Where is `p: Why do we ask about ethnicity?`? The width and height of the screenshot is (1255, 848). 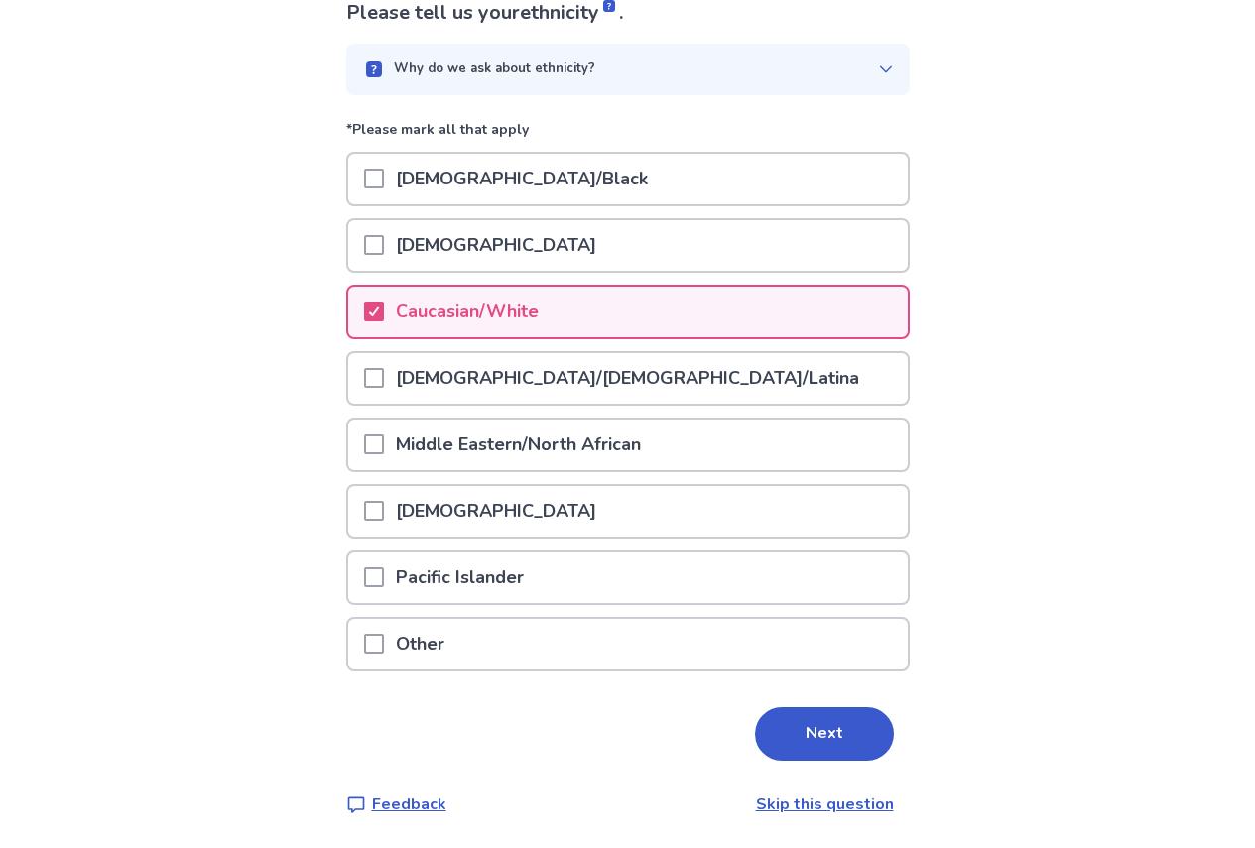 p: Why do we ask about ethnicity? is located at coordinates (494, 69).